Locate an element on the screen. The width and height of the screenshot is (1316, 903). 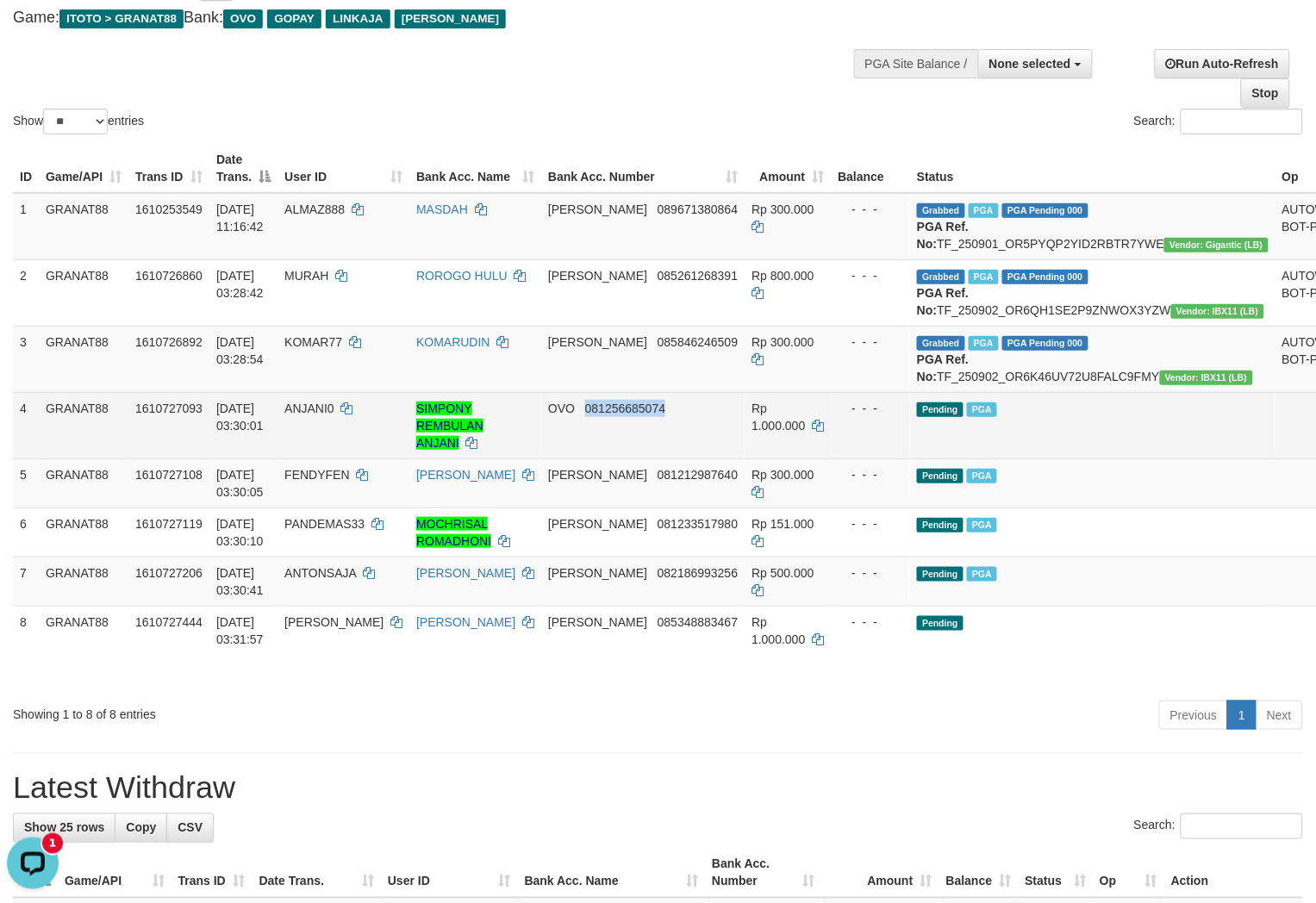
div: PGA Site Balance / is located at coordinates (916, 64).